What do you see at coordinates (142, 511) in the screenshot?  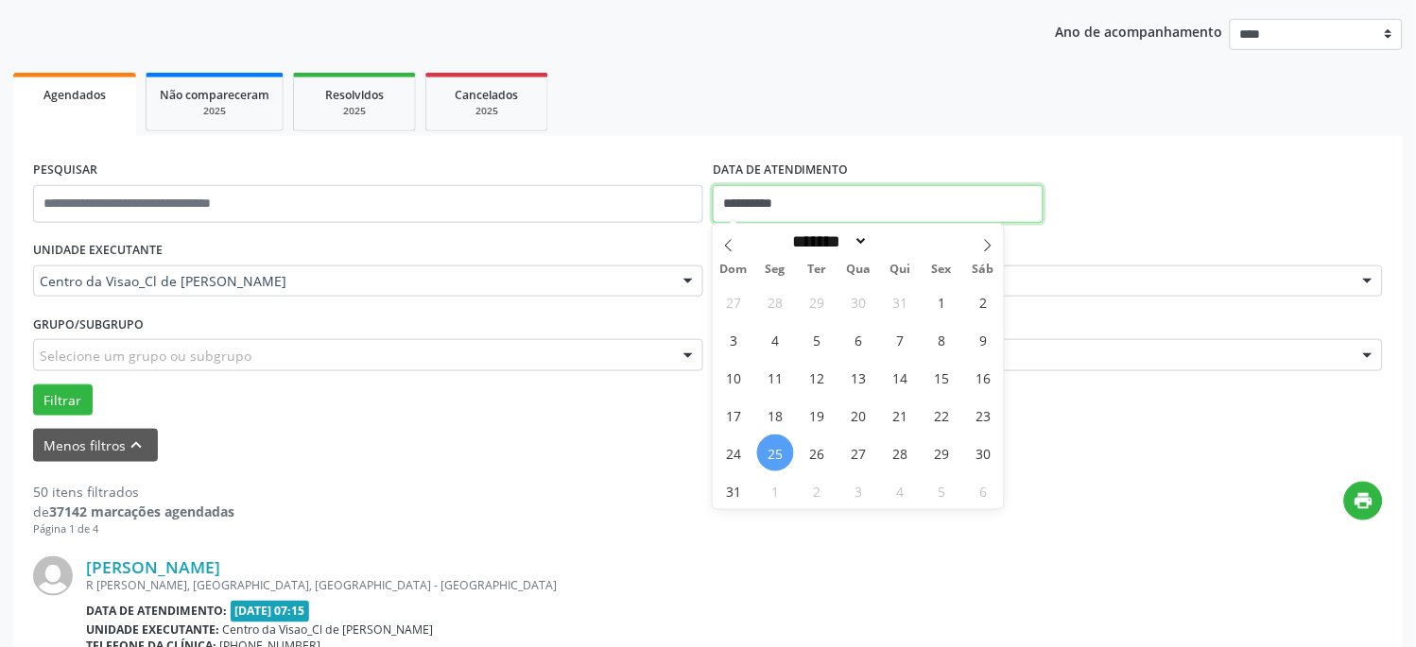 I see `strong: 37142 marcações agendadas` at bounding box center [142, 511].